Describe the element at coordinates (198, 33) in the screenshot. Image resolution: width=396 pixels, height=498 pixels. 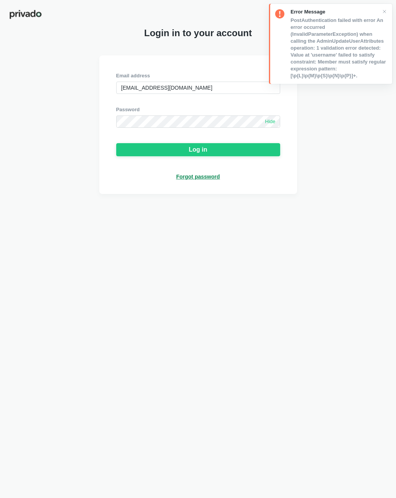
I see `span: Login in to your account` at that location.